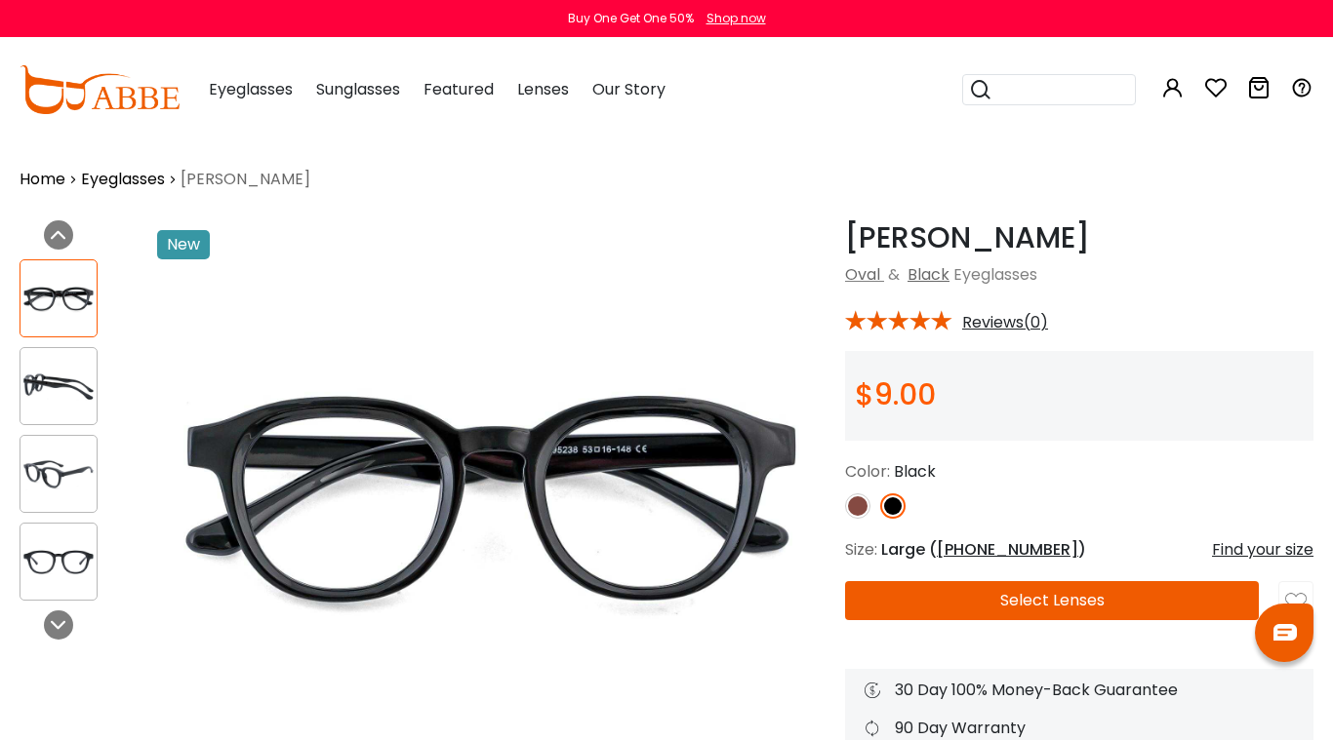  What do you see at coordinates (100, 90) in the screenshot?
I see `img: abbeglasses.com` at bounding box center [100, 90].